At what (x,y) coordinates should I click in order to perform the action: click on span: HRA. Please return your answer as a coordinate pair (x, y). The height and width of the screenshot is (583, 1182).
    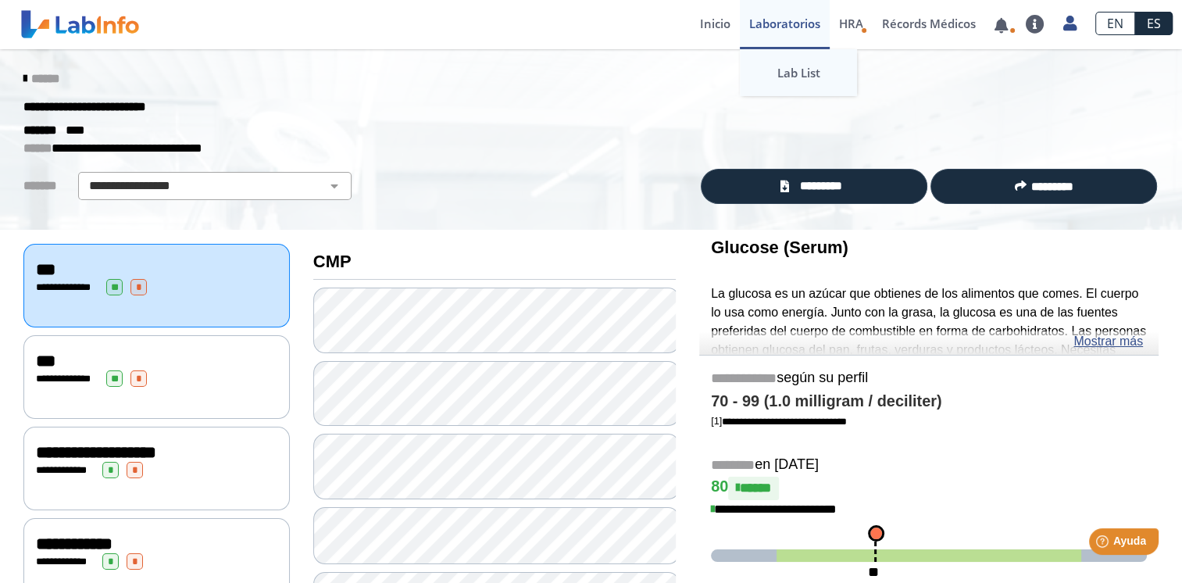
    Looking at the image, I should click on (851, 23).